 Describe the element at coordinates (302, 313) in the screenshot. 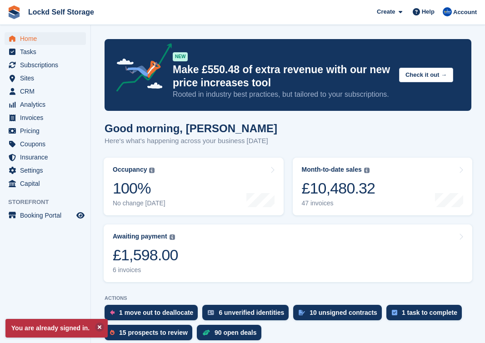

I see `img: contract_signature_icon-13c848040528278c33f63329250d36e43548de30e8caae1d1a13099fd9432cc5.svg` at that location.